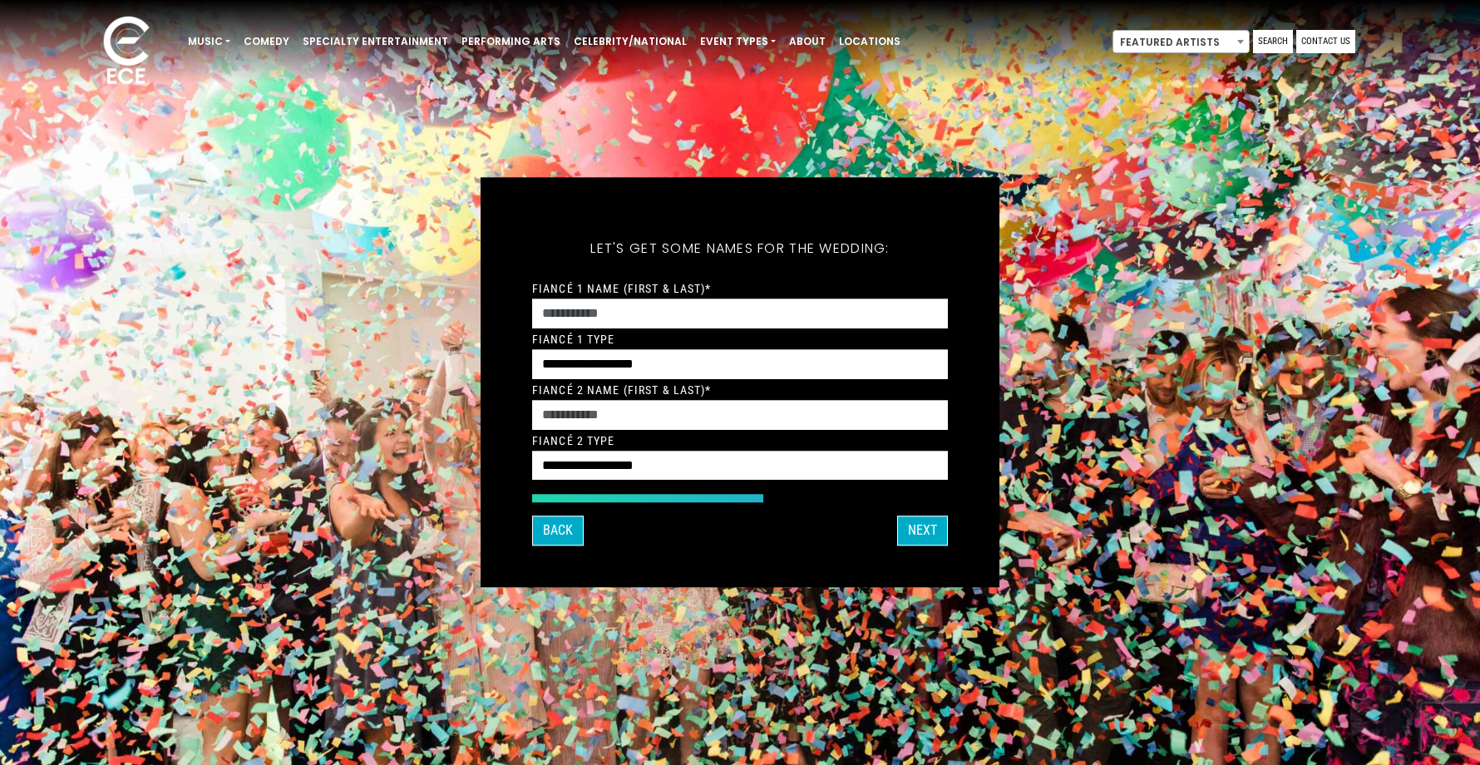 Image resolution: width=1480 pixels, height=765 pixels. What do you see at coordinates (375, 42) in the screenshot?
I see `a: Specialty Entertainment` at bounding box center [375, 42].